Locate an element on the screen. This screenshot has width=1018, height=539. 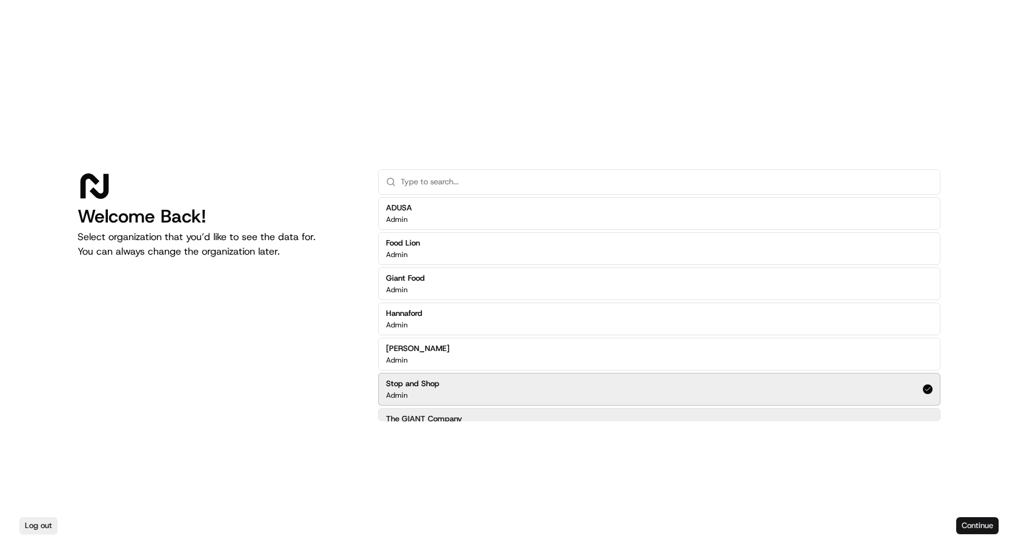
div: Suggestions is located at coordinates (660, 319).